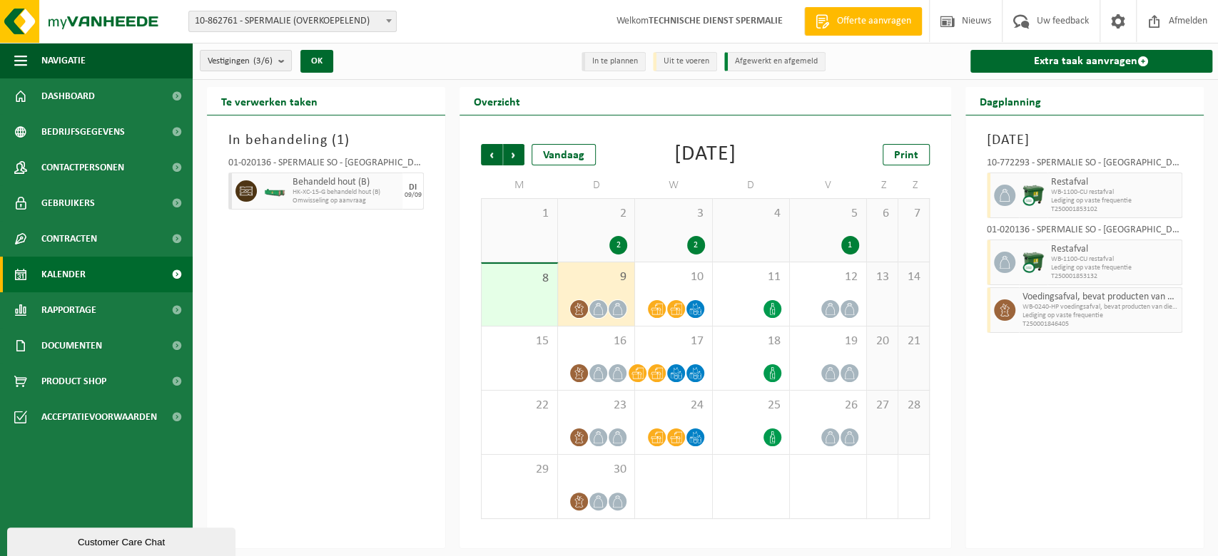 The width and height of the screenshot is (1218, 556). Describe the element at coordinates (114, 17) in the screenshot. I see `div: Customer Care Chat` at that location.